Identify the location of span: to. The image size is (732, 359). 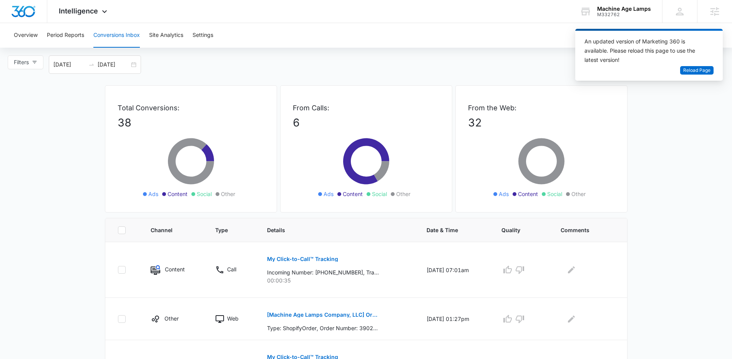
(92, 65).